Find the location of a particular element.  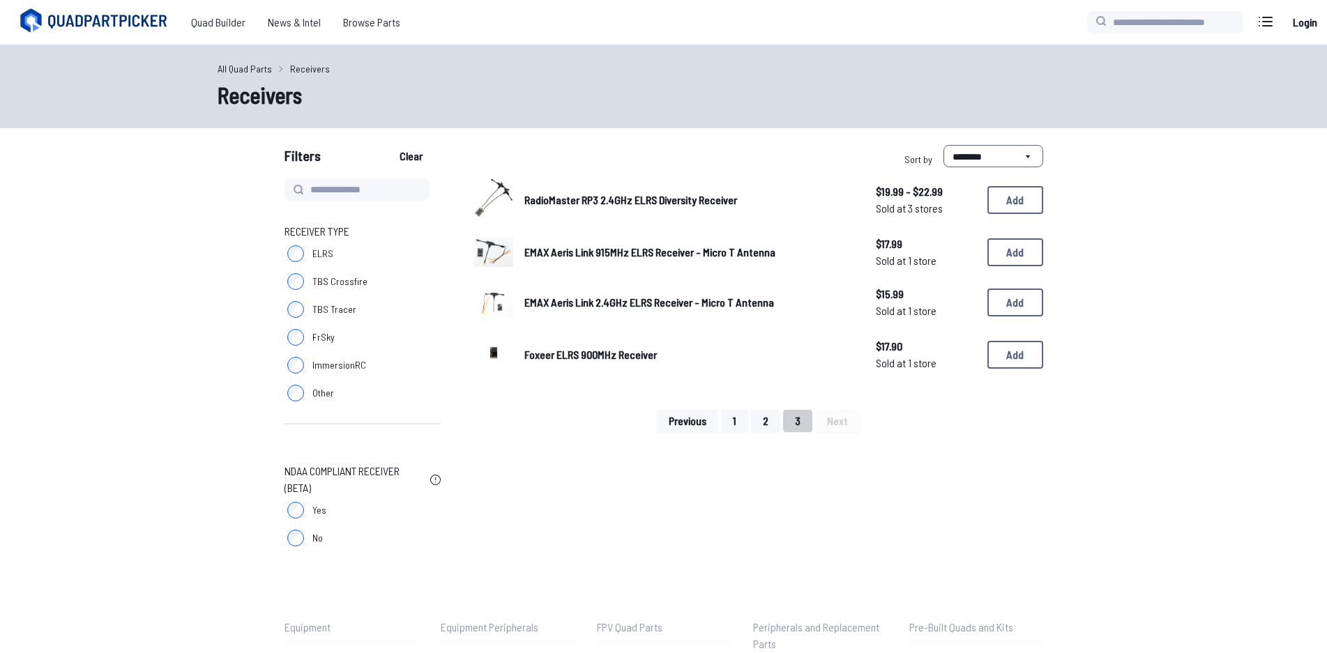

input: ELRS is located at coordinates (296, 254).